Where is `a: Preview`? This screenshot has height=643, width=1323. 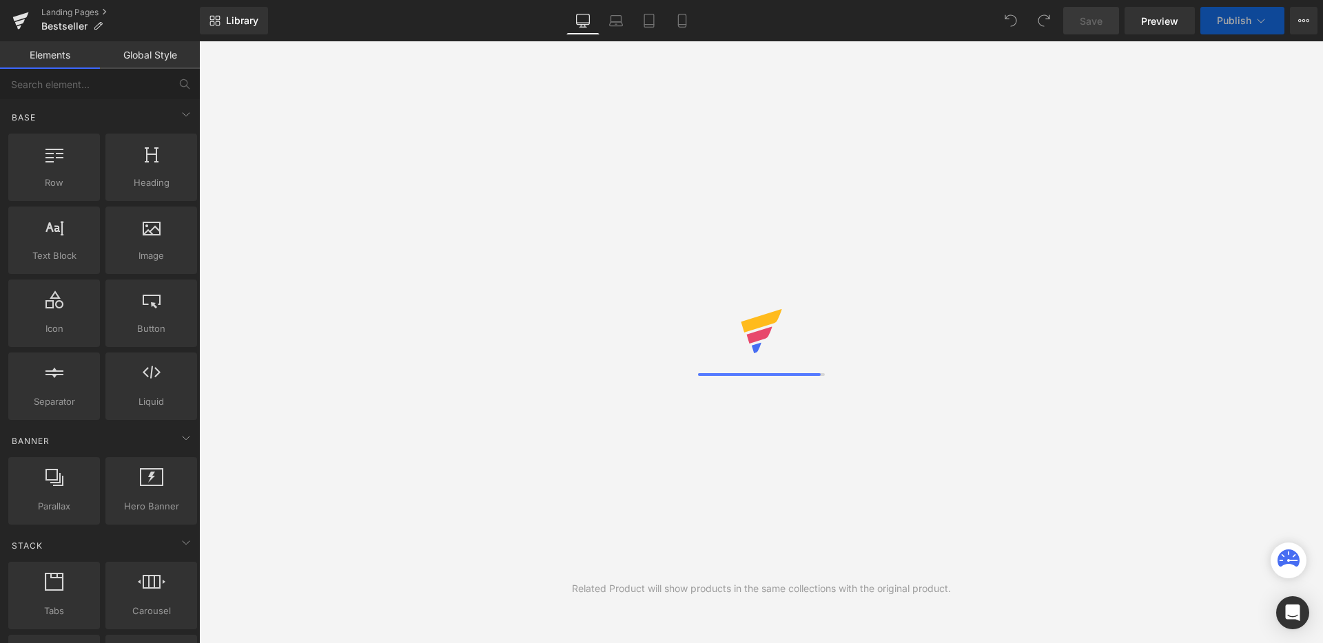 a: Preview is located at coordinates (1159, 21).